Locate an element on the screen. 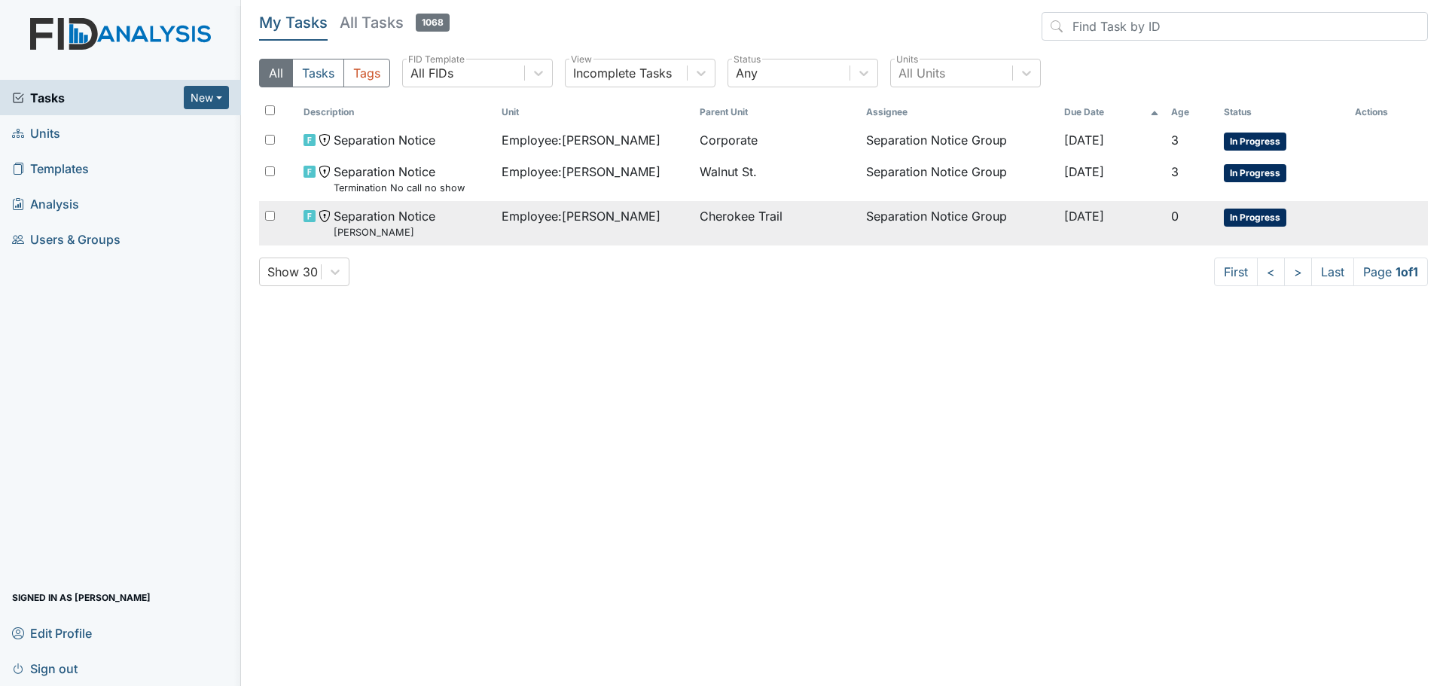 The width and height of the screenshot is (1446, 686). span: Edit Profile is located at coordinates (52, 632).